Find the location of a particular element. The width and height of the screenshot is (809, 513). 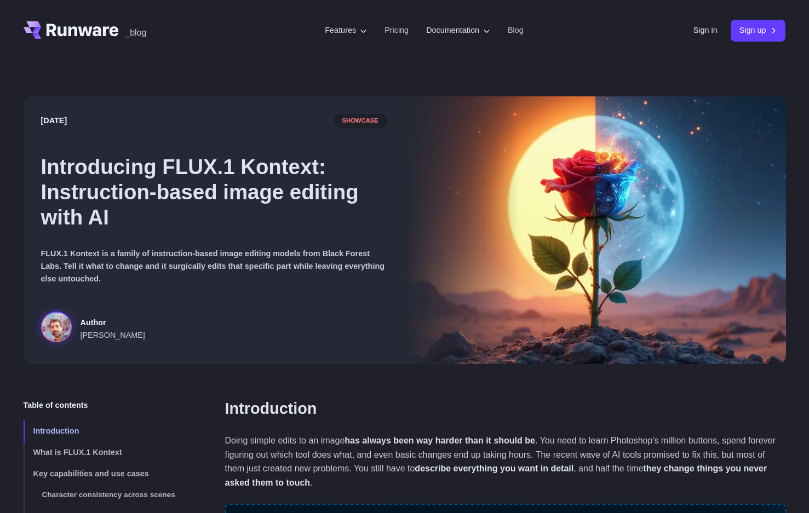

a: Go to / is located at coordinates (71, 30).